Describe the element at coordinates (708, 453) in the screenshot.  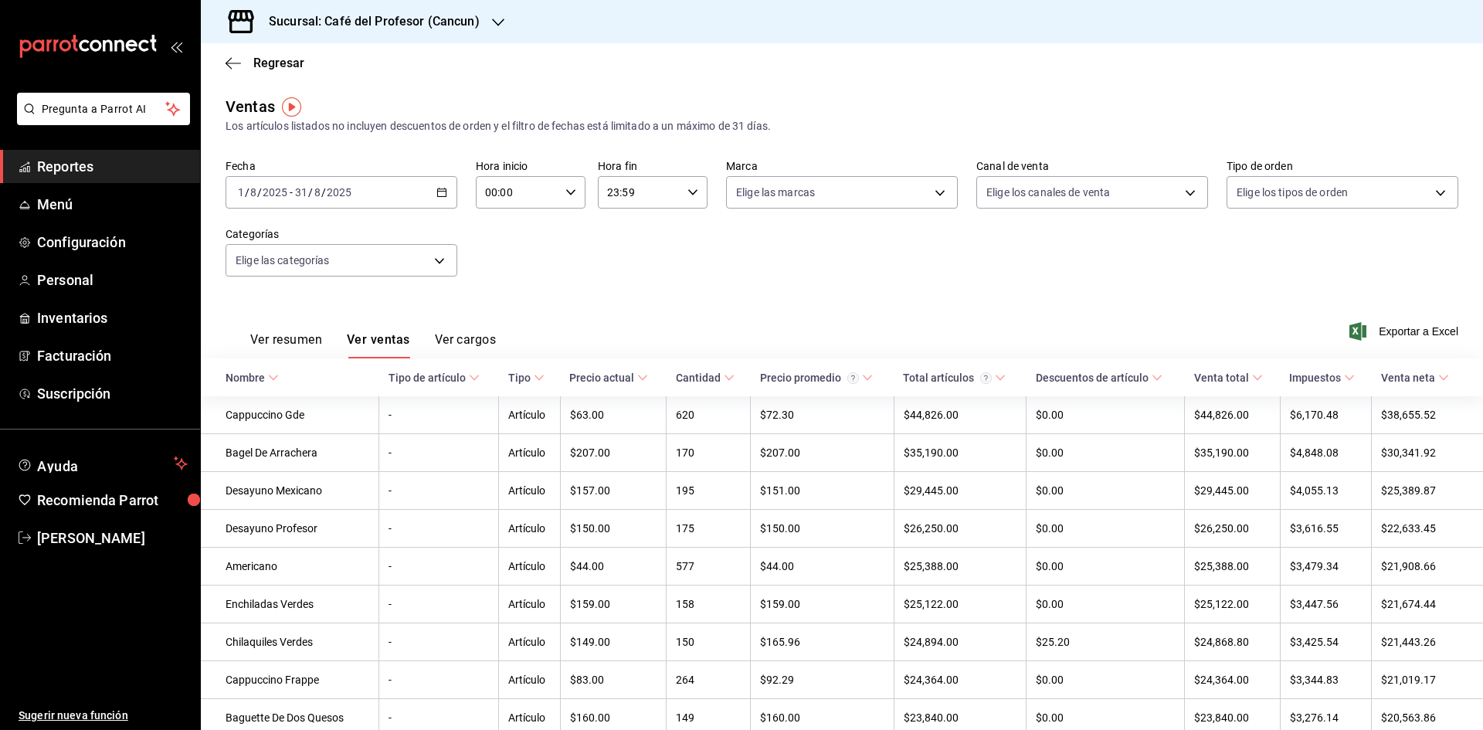
I see `td: 170` at that location.